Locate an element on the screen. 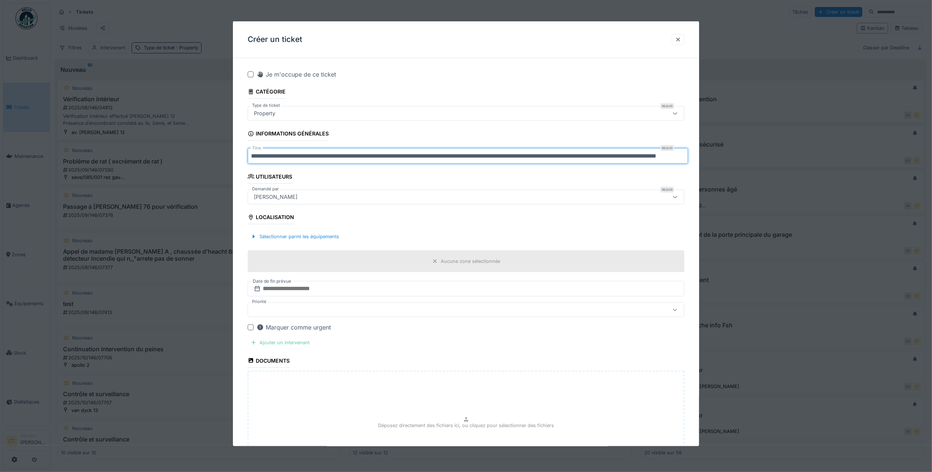  label: Priorité is located at coordinates (259, 302).